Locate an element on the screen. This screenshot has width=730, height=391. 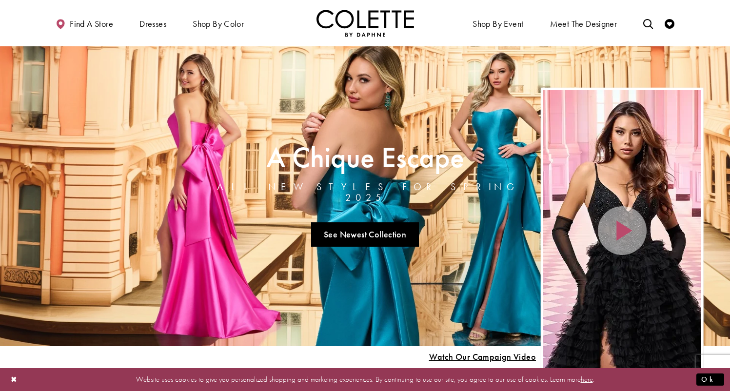
a: Toggle search is located at coordinates (648, 23).